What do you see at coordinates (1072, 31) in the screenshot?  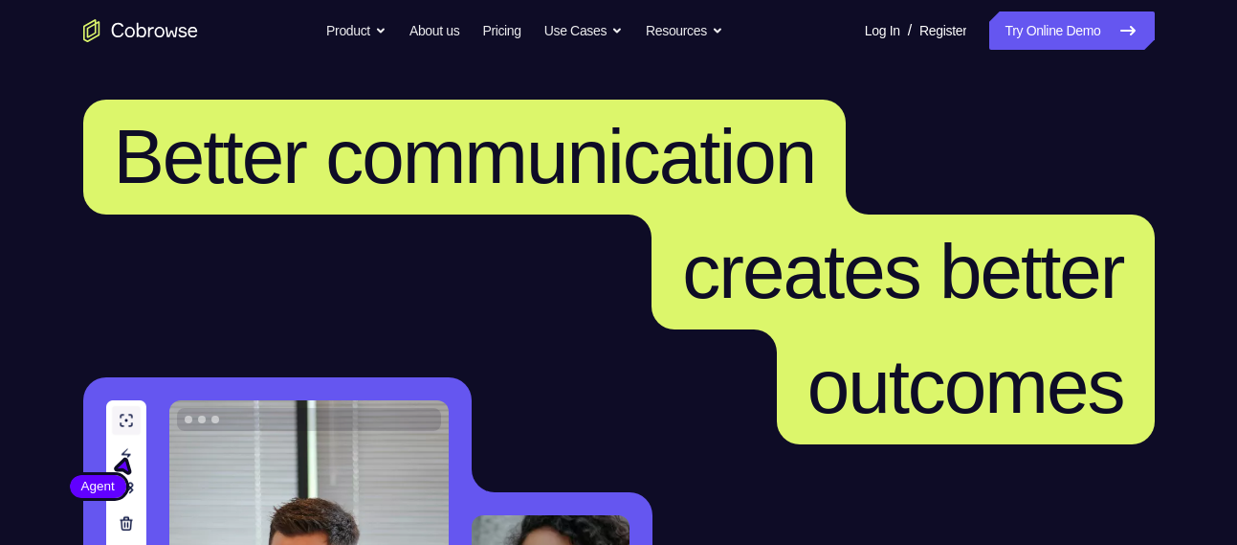 I see `a: Try Online Demo` at bounding box center [1072, 31].